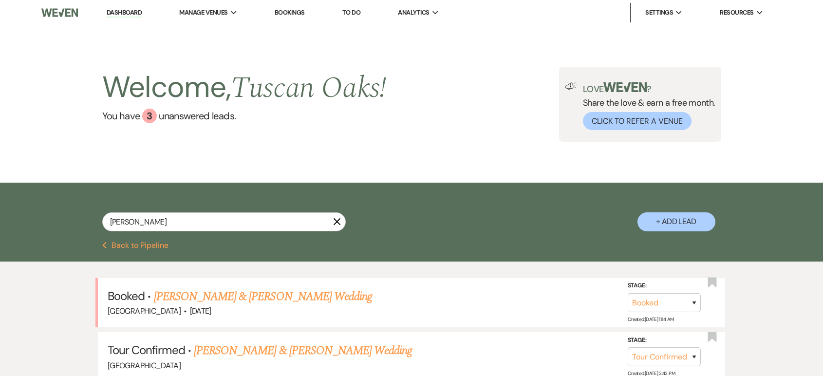  What do you see at coordinates (571, 86) in the screenshot?
I see `img: loud-speaker-illustration.svg` at bounding box center [571, 86].